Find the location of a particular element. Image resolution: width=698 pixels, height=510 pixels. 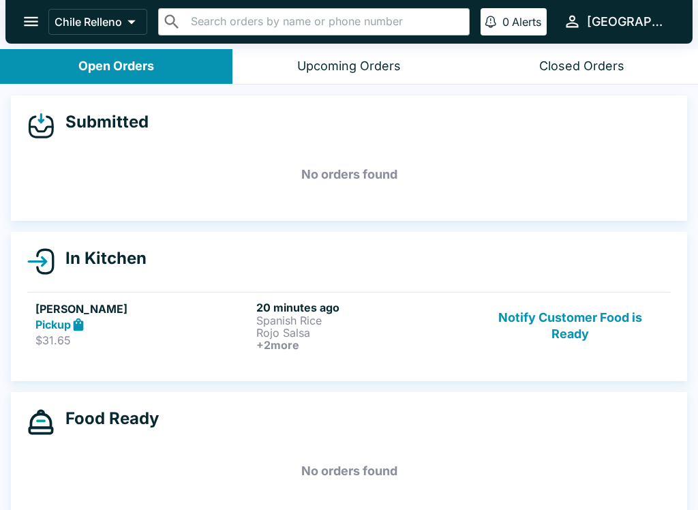

p: 0 is located at coordinates (506, 22).